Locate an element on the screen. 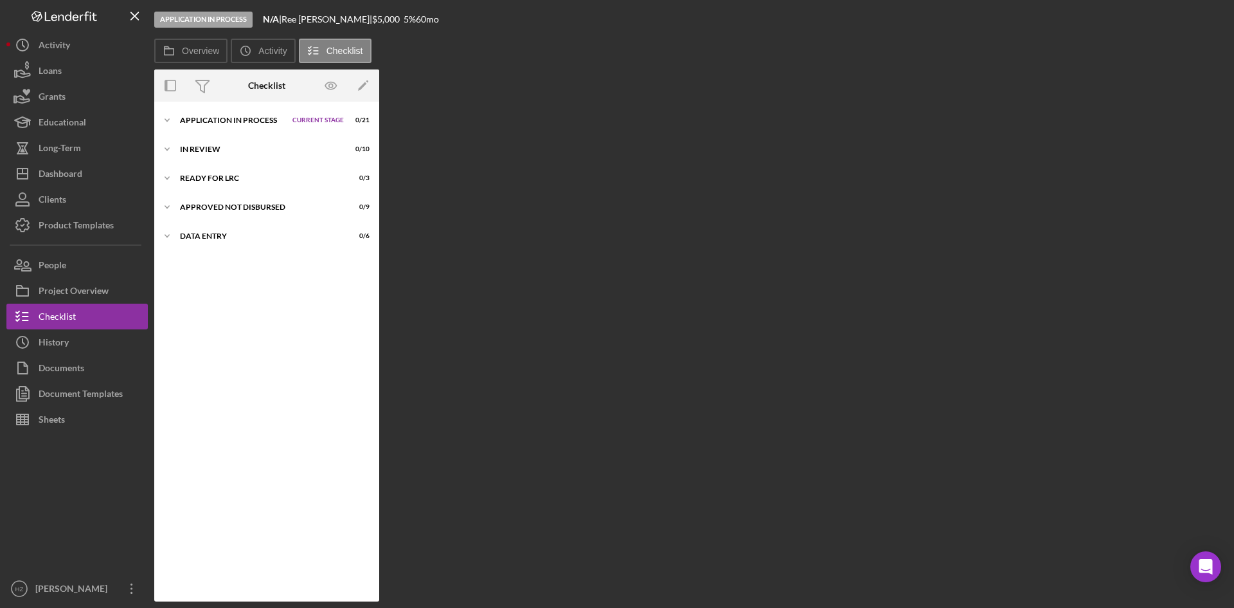 This screenshot has height=608, width=1234. label: Checklist is located at coordinates (345, 51).